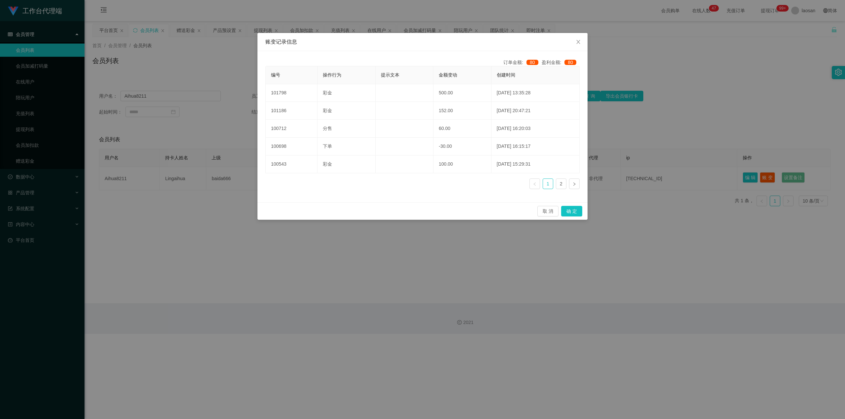  I want to click on li: 下一页, so click(575, 184).